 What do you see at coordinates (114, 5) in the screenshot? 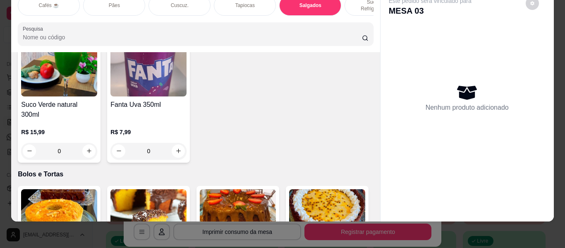
I see `p: Pães` at bounding box center [114, 5].